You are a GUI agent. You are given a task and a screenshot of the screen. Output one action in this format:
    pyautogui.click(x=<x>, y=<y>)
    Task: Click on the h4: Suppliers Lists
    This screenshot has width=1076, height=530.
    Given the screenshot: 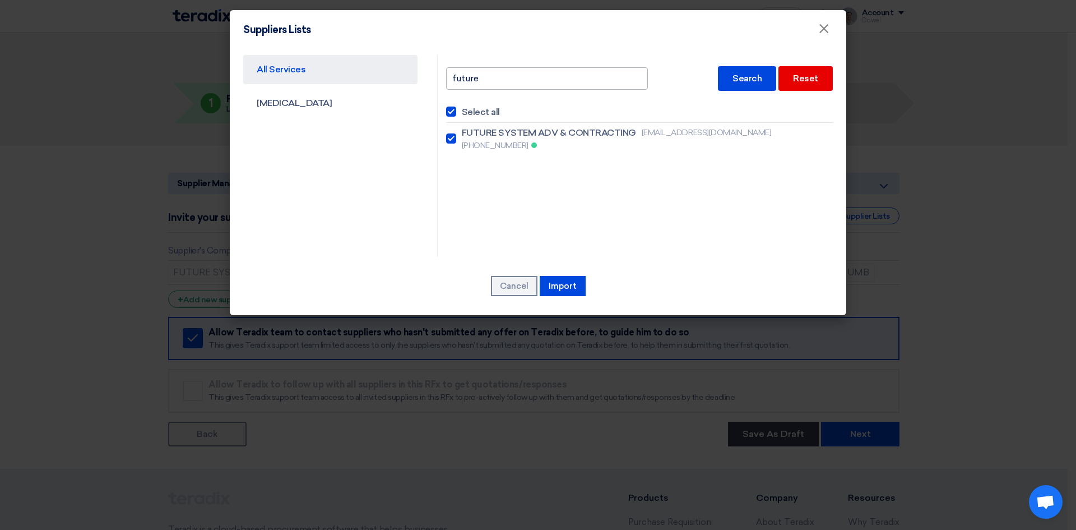 What is the action you would take?
    pyautogui.click(x=277, y=30)
    